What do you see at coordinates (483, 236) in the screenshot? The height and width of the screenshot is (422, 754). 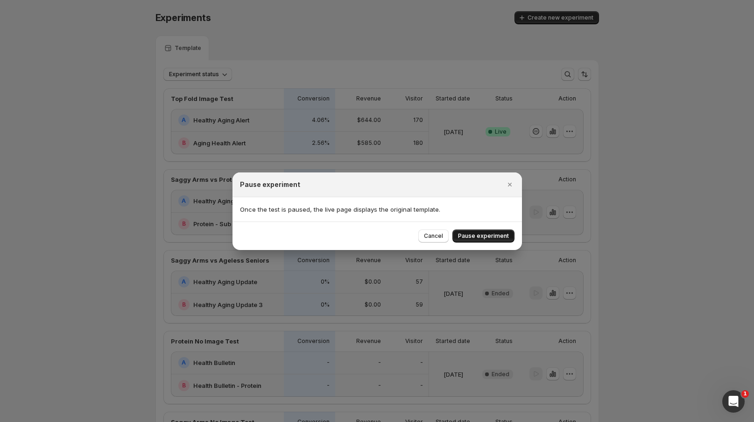 I see `span: Pause experiment` at bounding box center [483, 236].